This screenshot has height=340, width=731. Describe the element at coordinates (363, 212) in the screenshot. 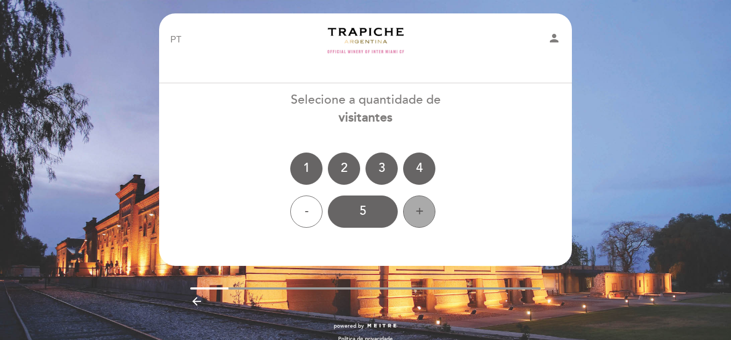

I see `div: 5` at that location.